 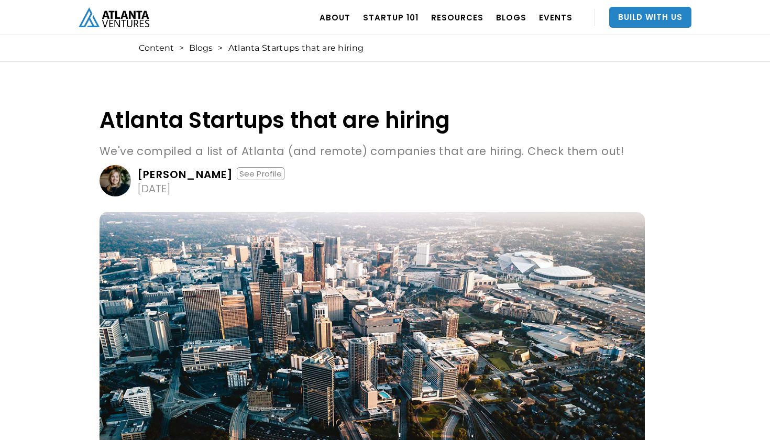 What do you see at coordinates (372, 120) in the screenshot?
I see `h1: Atlanta Startups that are hiring` at bounding box center [372, 120].